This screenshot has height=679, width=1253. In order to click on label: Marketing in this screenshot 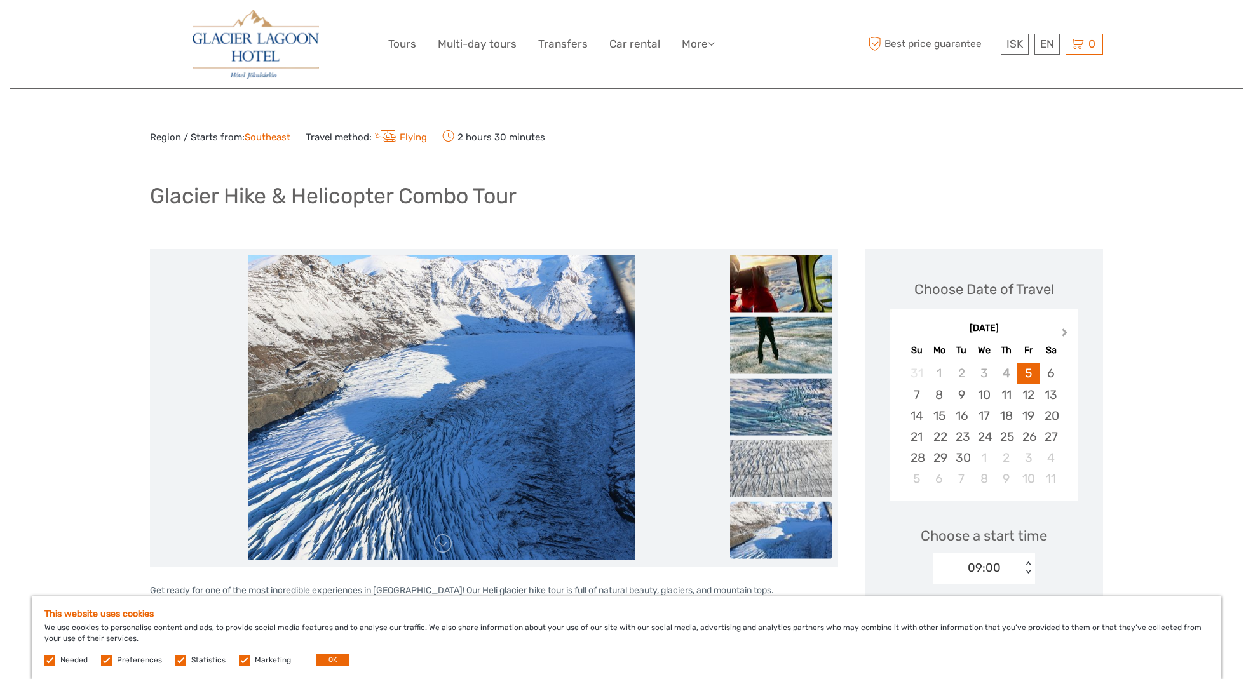, I will do `click(273, 660)`.